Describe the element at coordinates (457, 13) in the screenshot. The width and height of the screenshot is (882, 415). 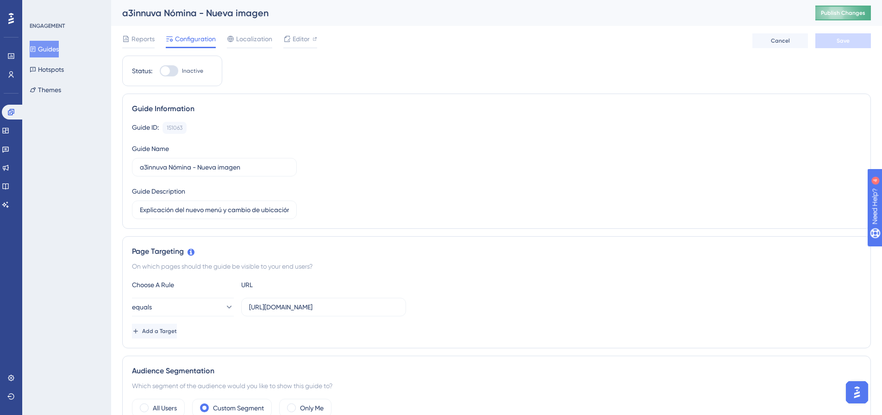
I see `div: a3innuva Nómina - Nueva imagen` at that location.